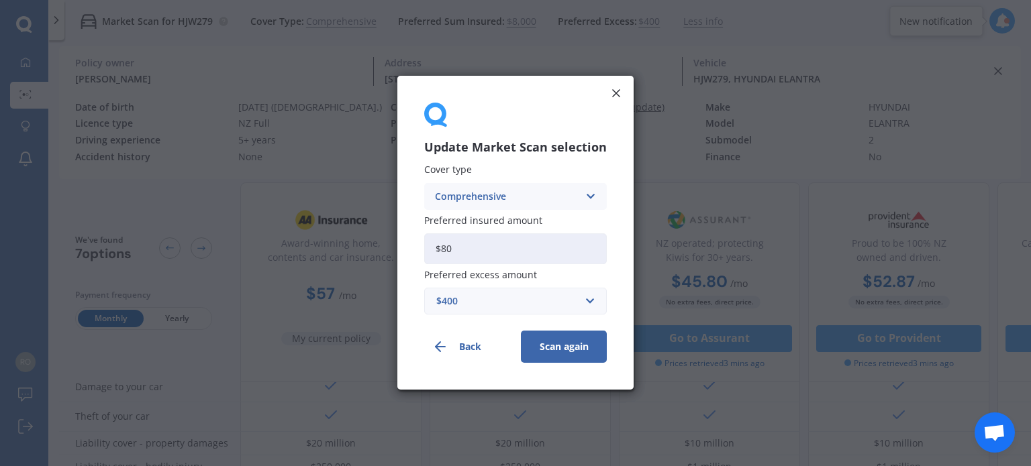 The image size is (1031, 466). What do you see at coordinates (564, 348) in the screenshot?
I see `button: Scan again` at bounding box center [564, 348].